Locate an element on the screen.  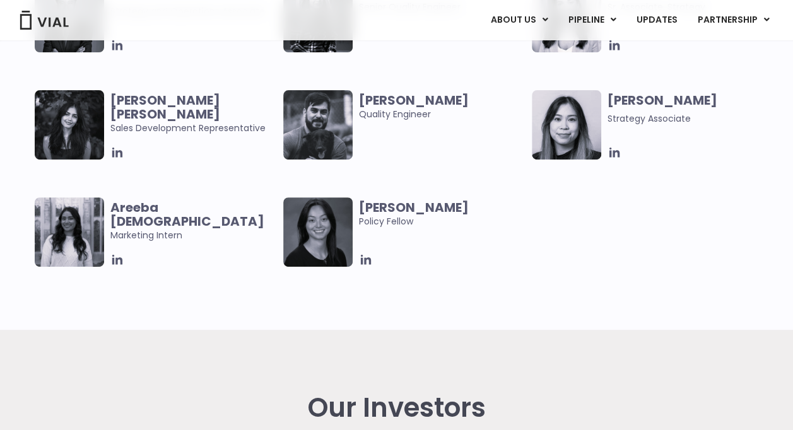
a: ABOUT USMenu Toggle is located at coordinates (519, 20).